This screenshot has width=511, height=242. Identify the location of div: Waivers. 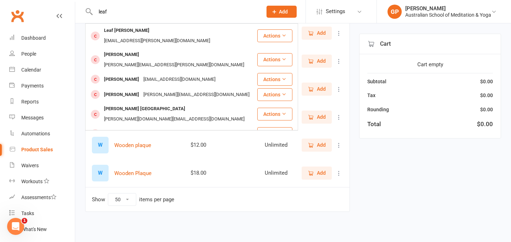
(30, 166).